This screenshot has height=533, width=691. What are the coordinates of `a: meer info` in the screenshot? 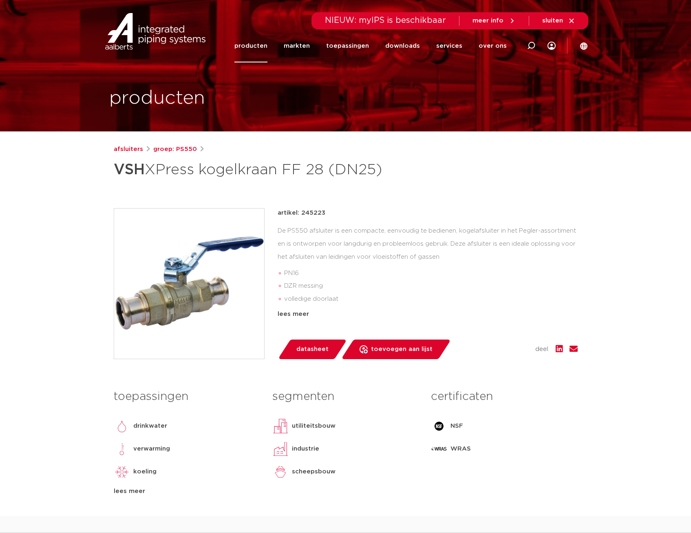 It's located at (494, 21).